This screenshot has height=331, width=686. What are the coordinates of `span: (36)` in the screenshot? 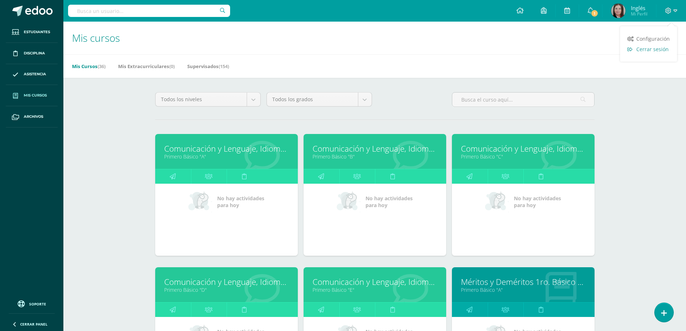 It's located at (102, 66).